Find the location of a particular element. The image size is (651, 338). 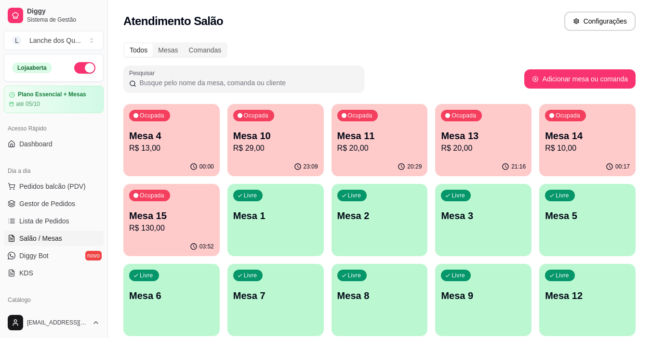

button: LivreMesa 7 is located at coordinates (276, 300).